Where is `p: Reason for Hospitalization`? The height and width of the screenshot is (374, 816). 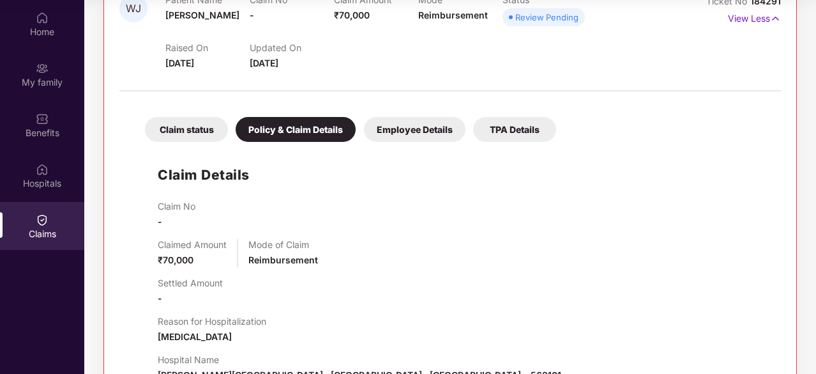
p: Reason for Hospitalization is located at coordinates (212, 321).